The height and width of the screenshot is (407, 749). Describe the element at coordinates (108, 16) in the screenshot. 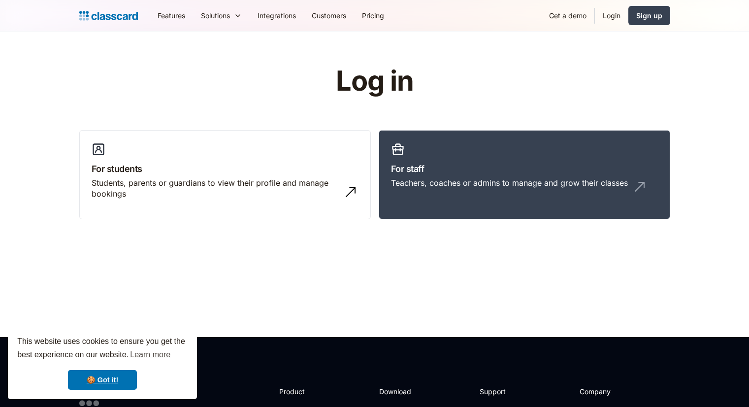

I see `a: home` at that location.